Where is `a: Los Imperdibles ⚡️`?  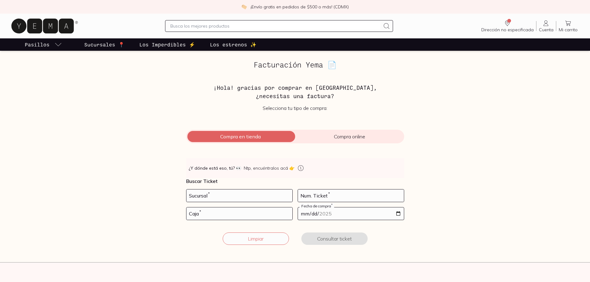 a: Los Imperdibles ⚡️ is located at coordinates (167, 45).